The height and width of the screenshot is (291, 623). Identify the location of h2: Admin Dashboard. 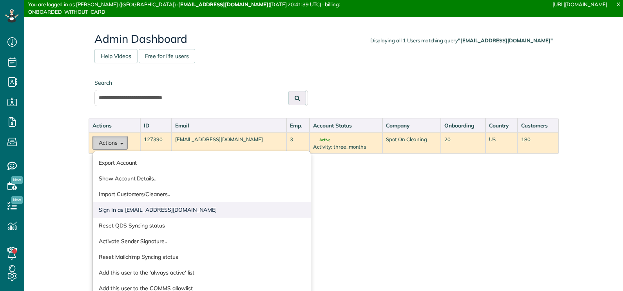
(324, 39).